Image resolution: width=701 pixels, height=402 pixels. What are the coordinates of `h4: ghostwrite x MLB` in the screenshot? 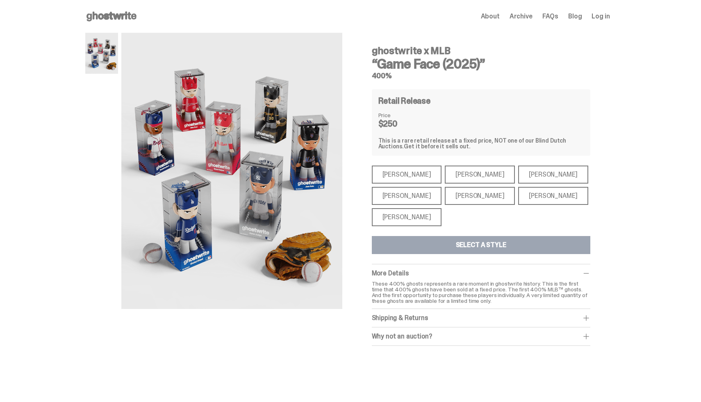 It's located at (481, 51).